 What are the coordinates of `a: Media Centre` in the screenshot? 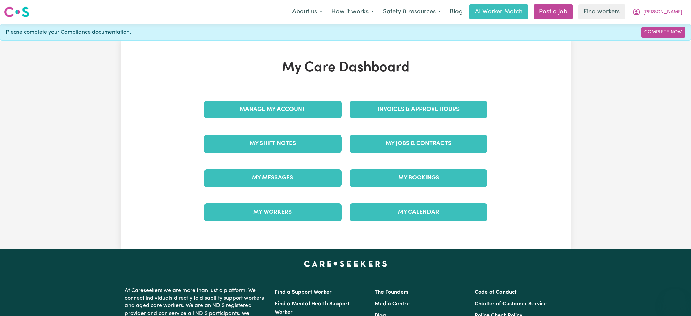 It's located at (392, 304).